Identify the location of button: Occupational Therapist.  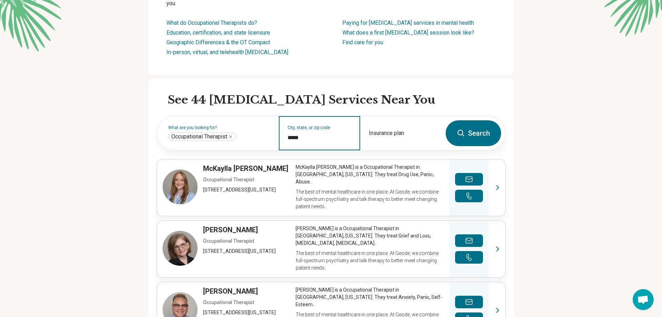
(231, 137).